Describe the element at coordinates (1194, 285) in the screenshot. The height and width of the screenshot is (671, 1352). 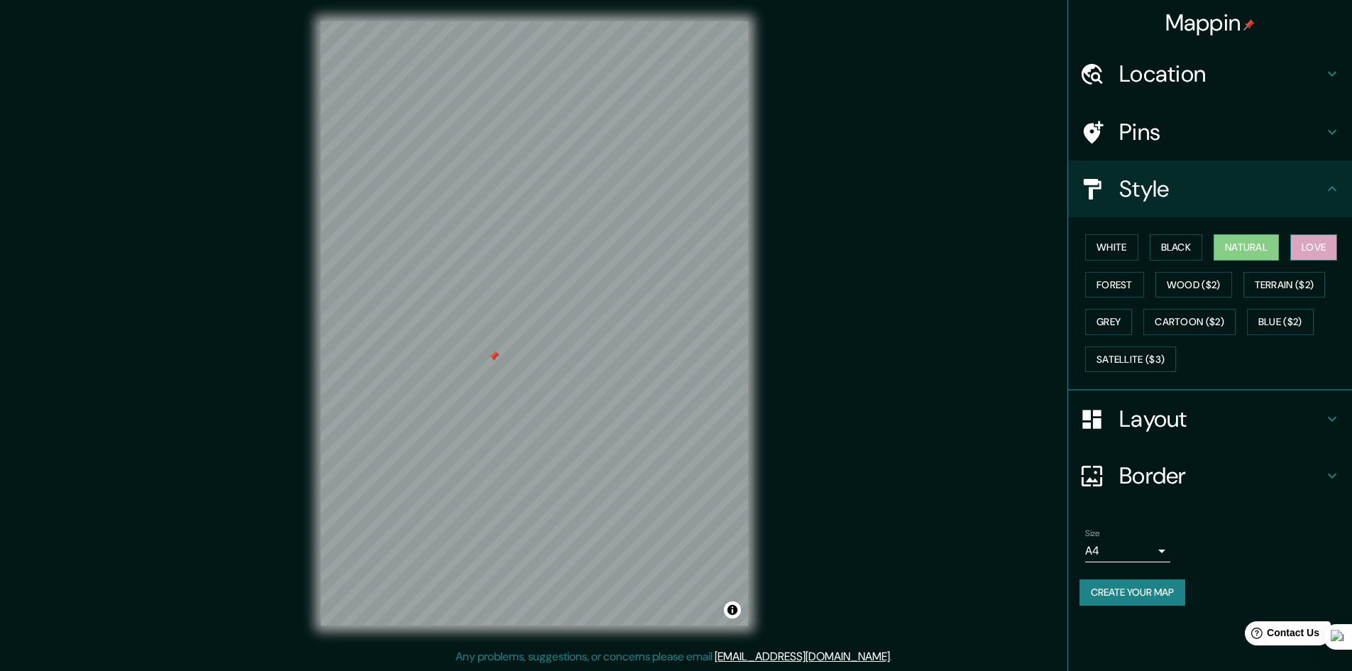
I see `button: Wood ($2)` at that location.